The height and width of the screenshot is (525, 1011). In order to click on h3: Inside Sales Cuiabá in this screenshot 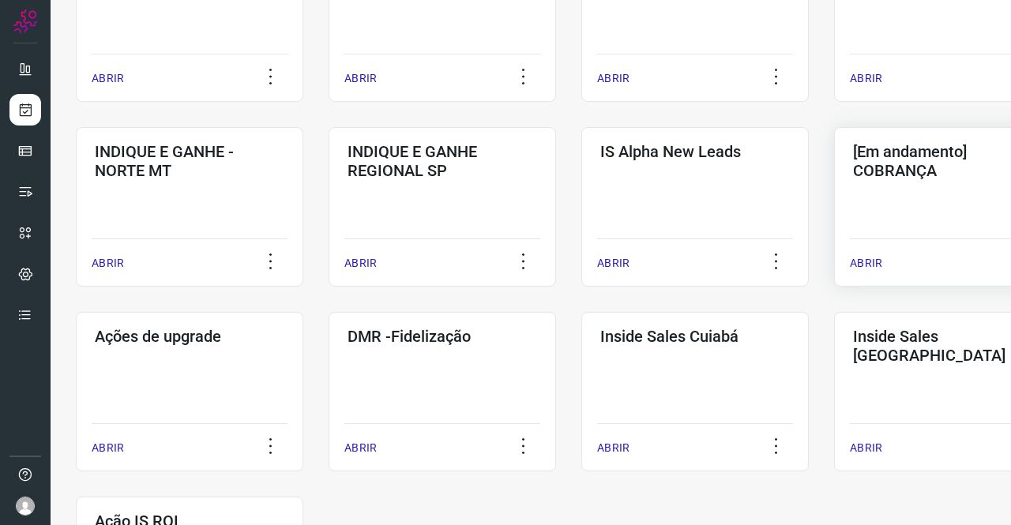, I will do `click(695, 337)`.